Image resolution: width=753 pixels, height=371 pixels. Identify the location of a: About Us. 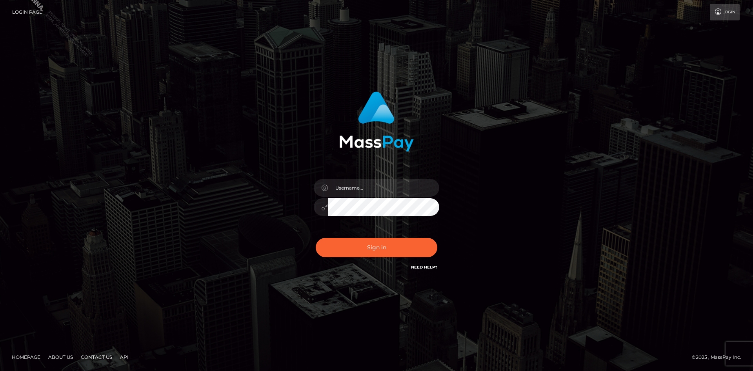
(60, 356).